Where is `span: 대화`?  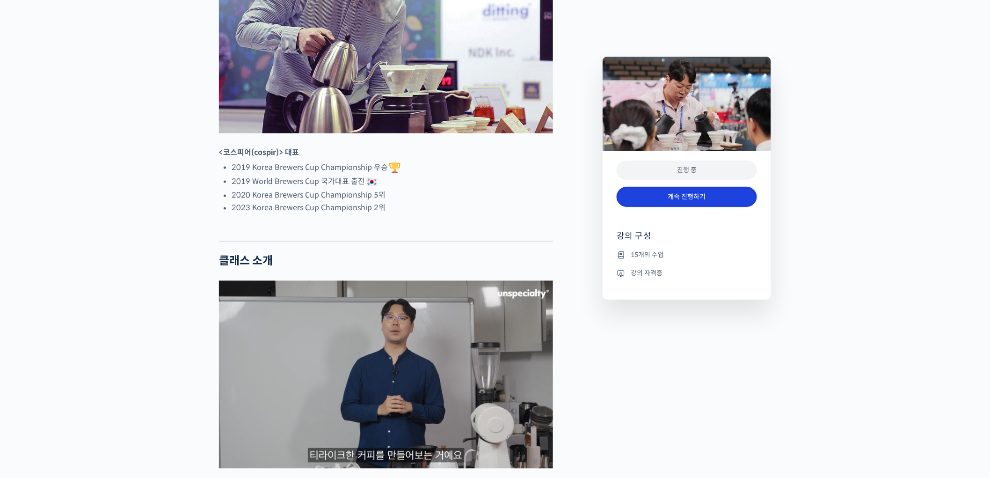 span: 대화 is located at coordinates (91, 315).